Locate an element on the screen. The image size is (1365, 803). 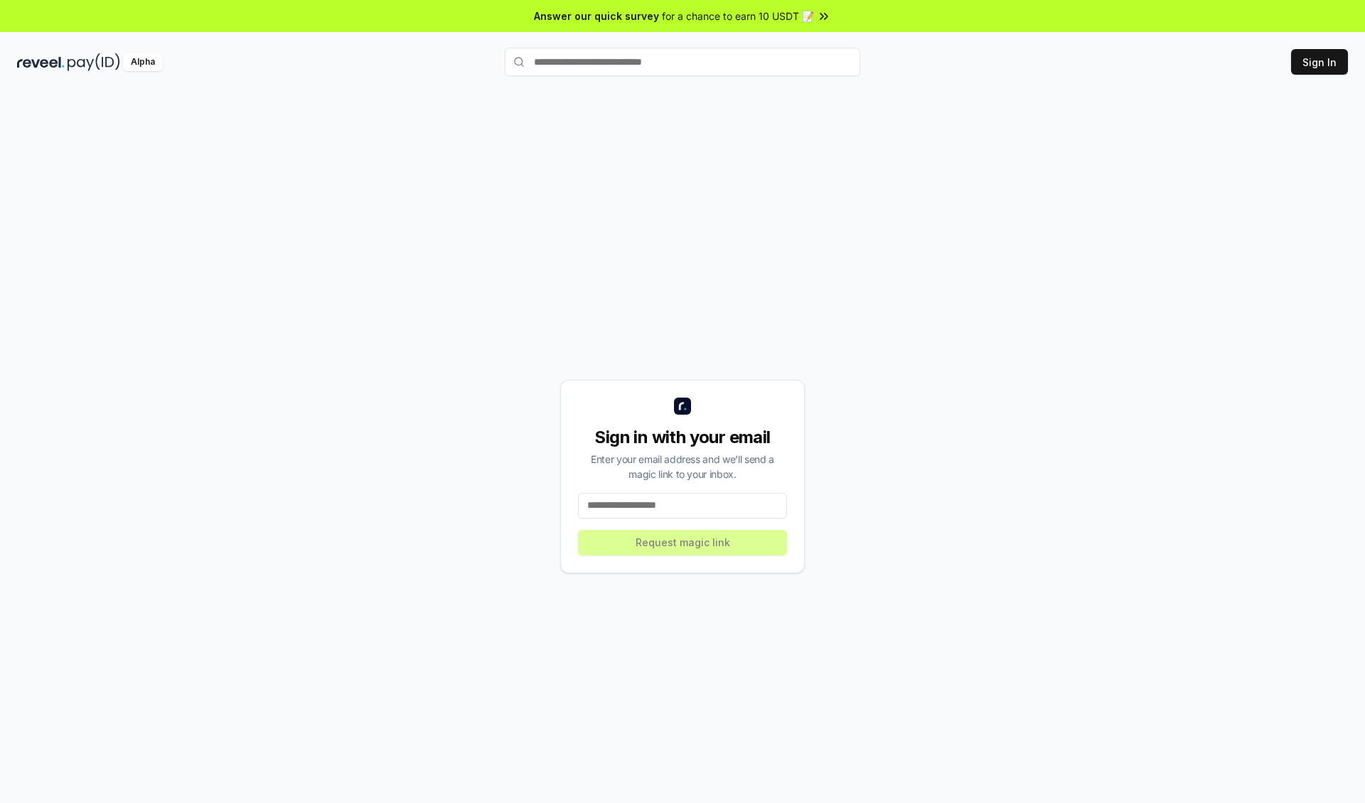
span: for a chance to earn 10 USDT 📝 is located at coordinates (738, 16).